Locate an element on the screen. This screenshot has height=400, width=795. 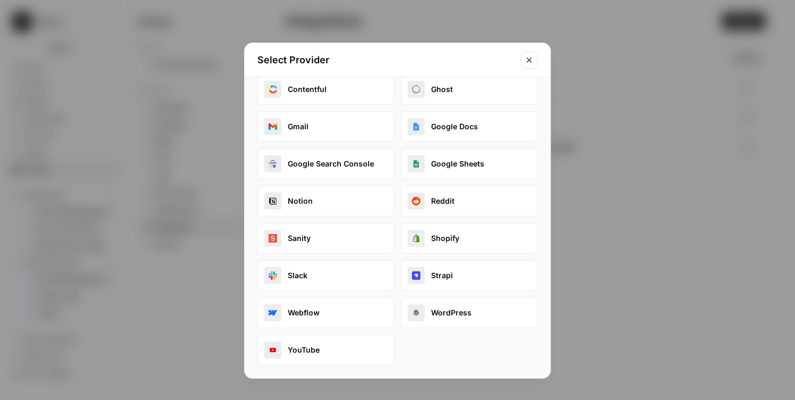
img: reddit is located at coordinates (416, 201).